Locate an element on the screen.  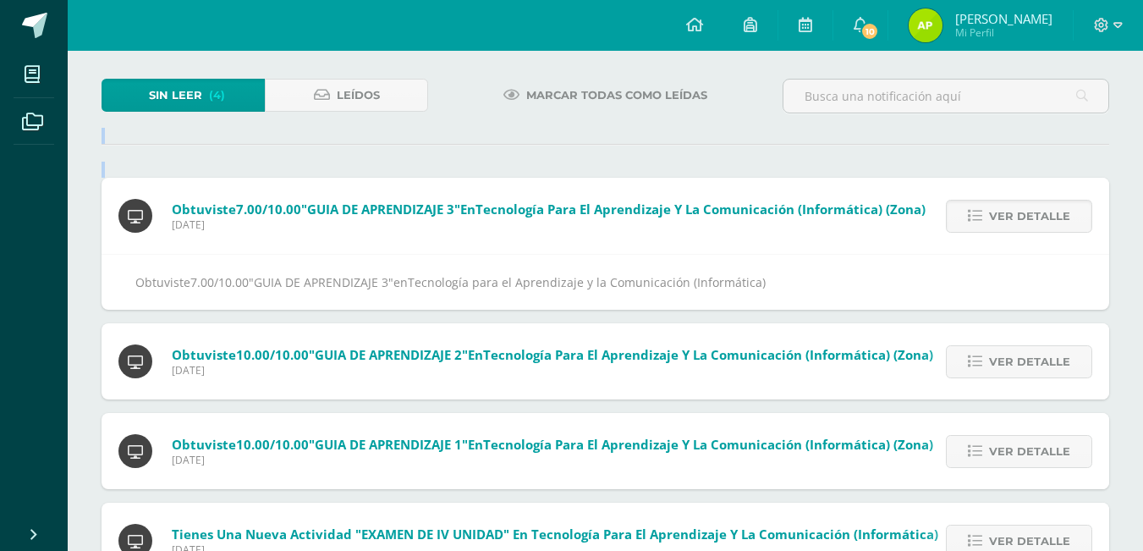
a: Leídos is located at coordinates (346, 95).